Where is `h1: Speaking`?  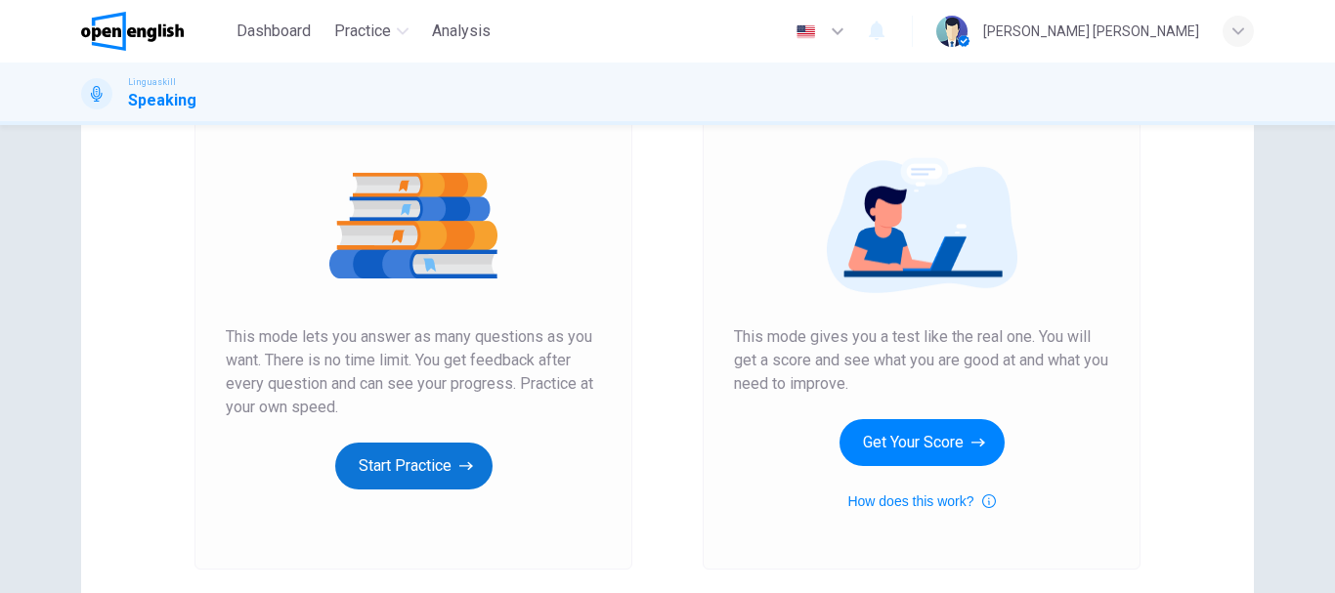 h1: Speaking is located at coordinates (162, 101).